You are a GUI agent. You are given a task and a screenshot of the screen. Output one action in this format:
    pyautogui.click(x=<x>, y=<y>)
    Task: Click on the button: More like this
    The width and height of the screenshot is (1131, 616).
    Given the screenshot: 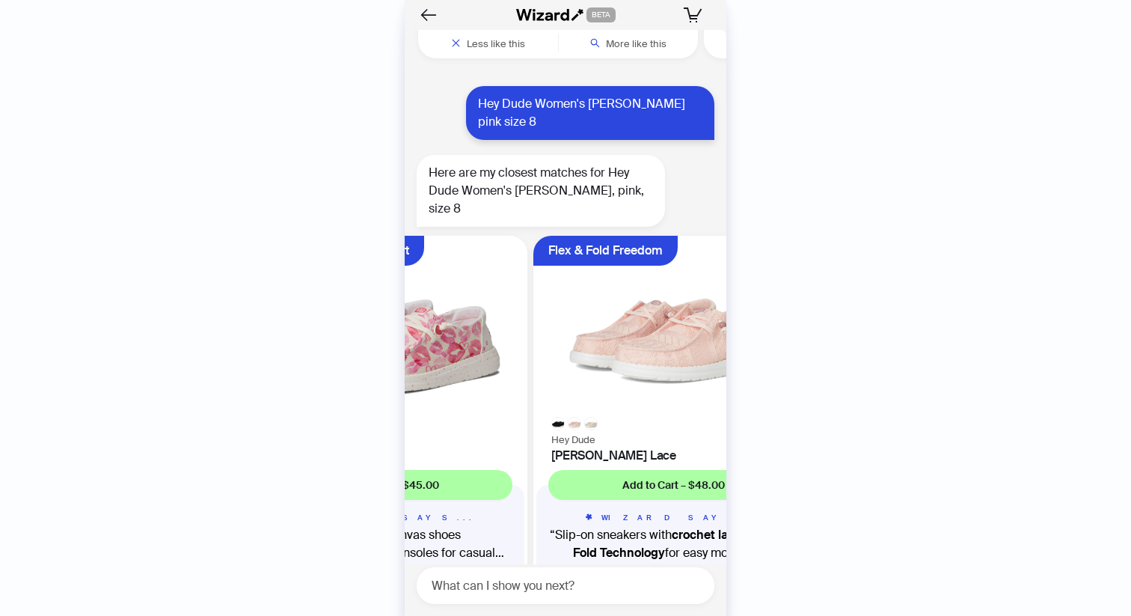 What is the action you would take?
    pyautogui.click(x=629, y=43)
    